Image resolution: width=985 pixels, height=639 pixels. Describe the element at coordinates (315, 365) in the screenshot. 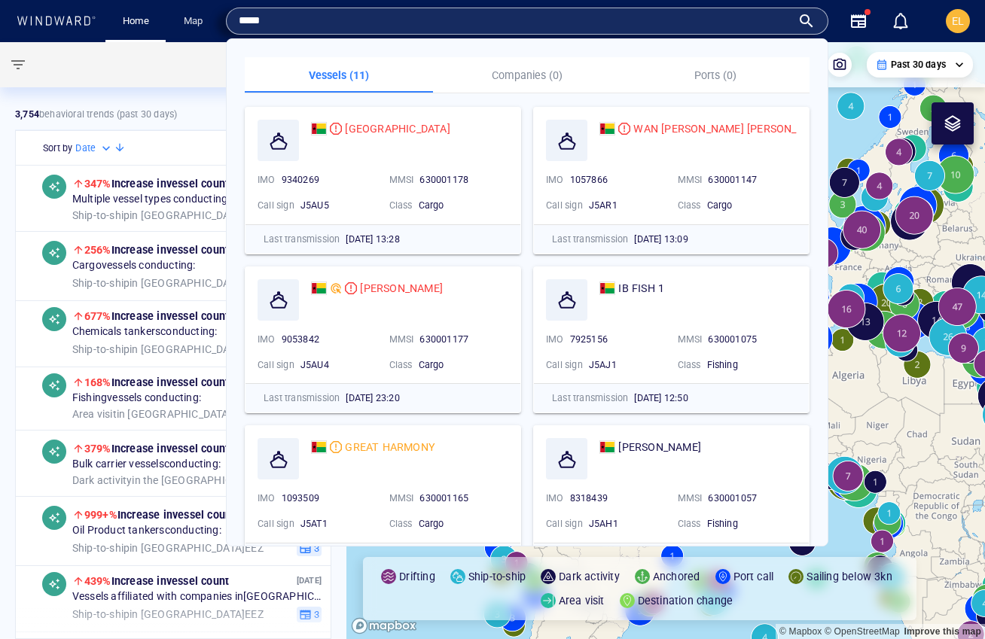

I see `span: J5AU4` at that location.